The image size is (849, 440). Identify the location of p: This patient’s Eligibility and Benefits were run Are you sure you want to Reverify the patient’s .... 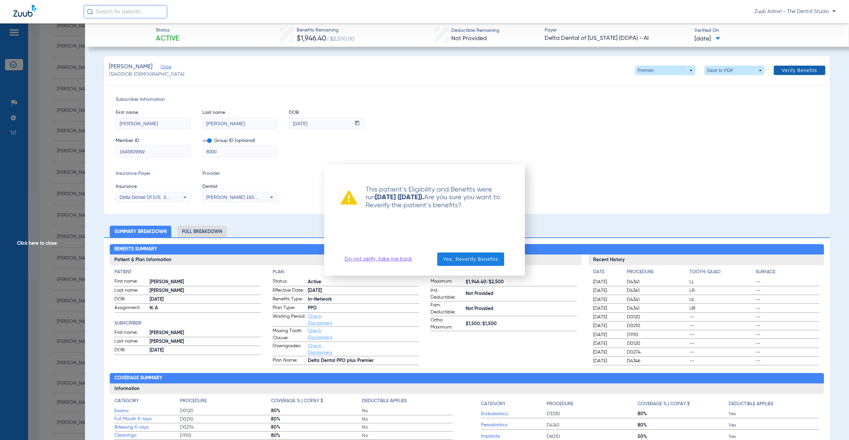
(433, 197).